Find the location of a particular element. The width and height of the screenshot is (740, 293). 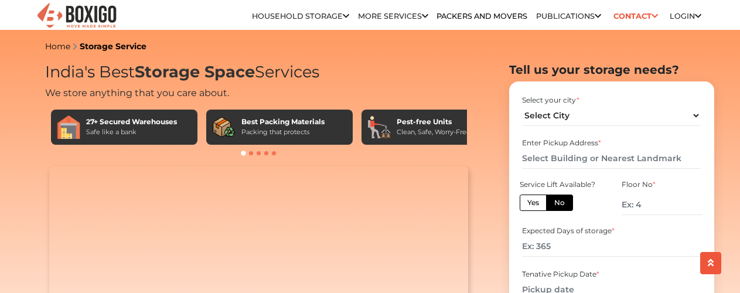

a: Packers and Movers is located at coordinates (481, 16).